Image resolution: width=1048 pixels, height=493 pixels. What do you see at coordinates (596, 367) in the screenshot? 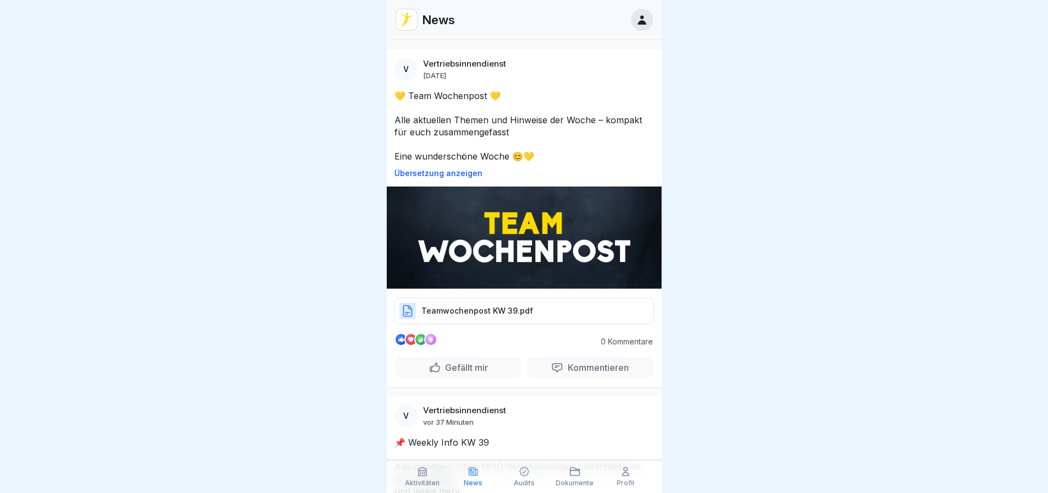
I see `p: Kommentieren` at bounding box center [596, 367].